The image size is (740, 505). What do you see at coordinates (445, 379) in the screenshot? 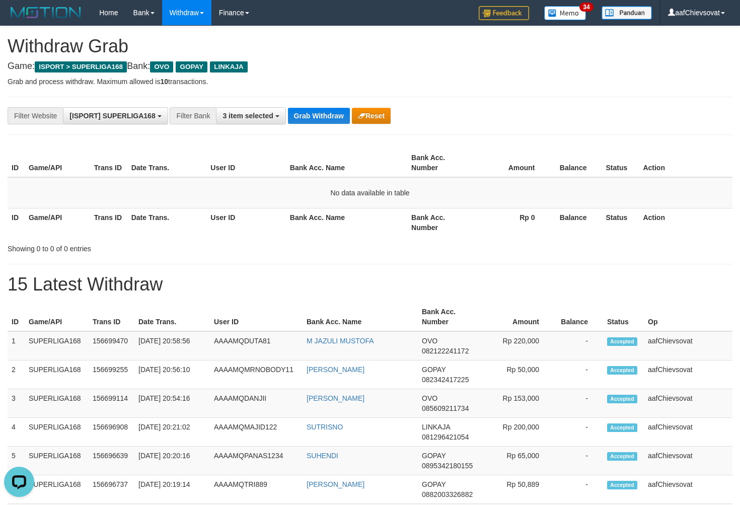
I see `span: Copy 082342417225 to clipboard` at bounding box center [445, 379].